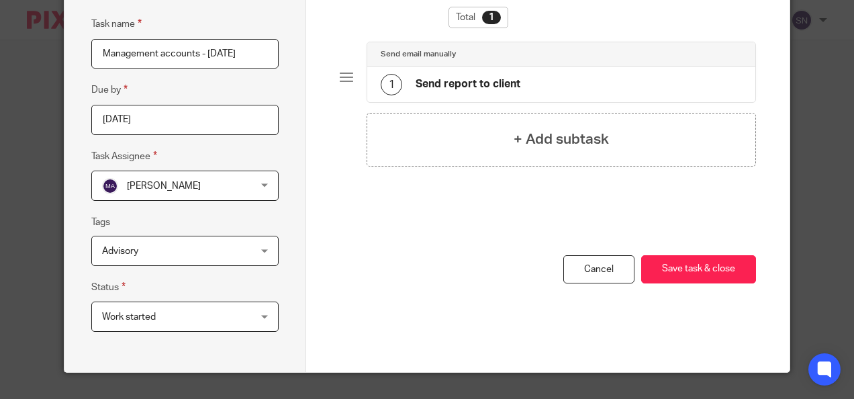  What do you see at coordinates (129, 317) in the screenshot?
I see `span: Work started` at bounding box center [129, 317].